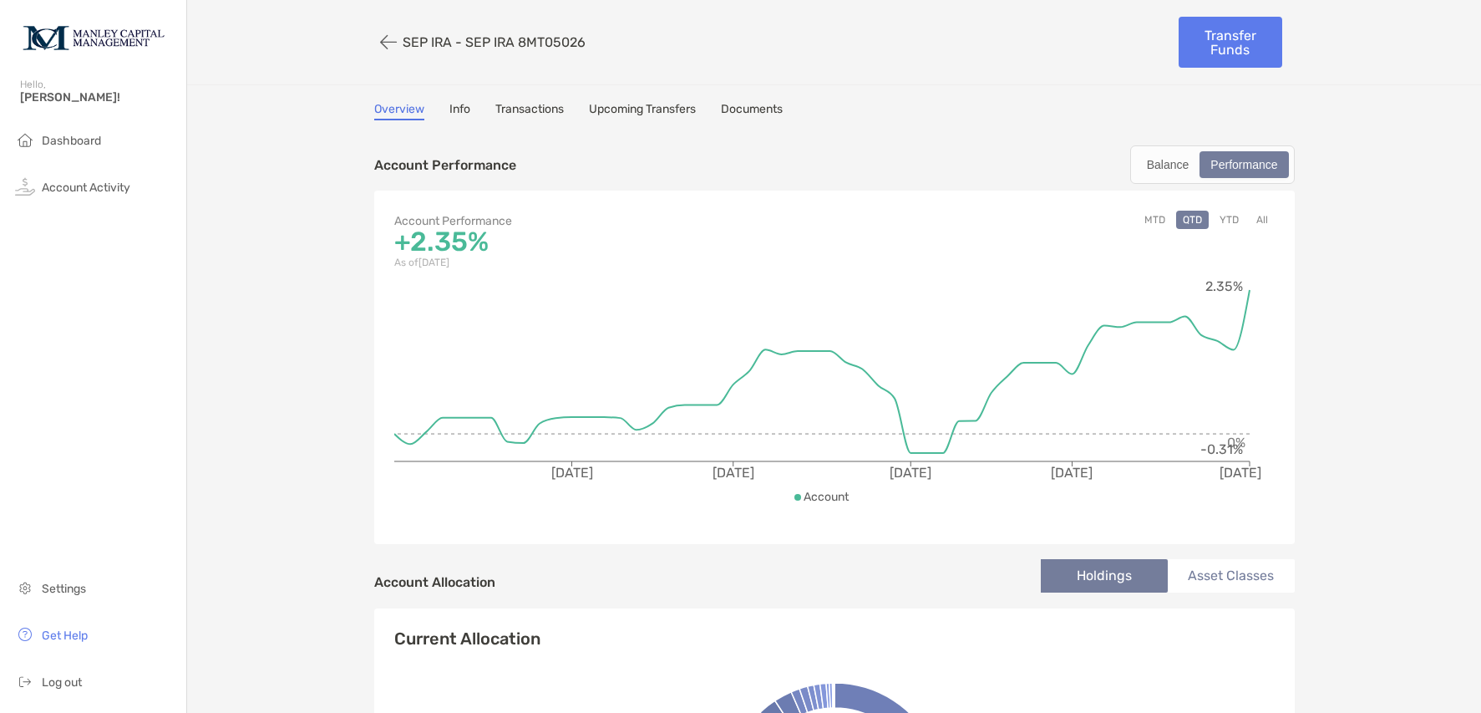 Image resolution: width=1481 pixels, height=713 pixels. I want to click on a: Overview, so click(399, 111).